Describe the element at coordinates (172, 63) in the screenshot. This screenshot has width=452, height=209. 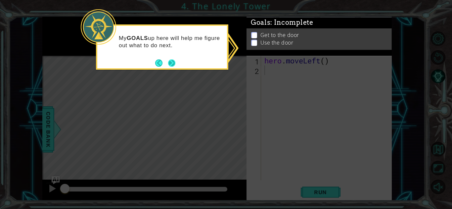
I see `button: Next` at that location.